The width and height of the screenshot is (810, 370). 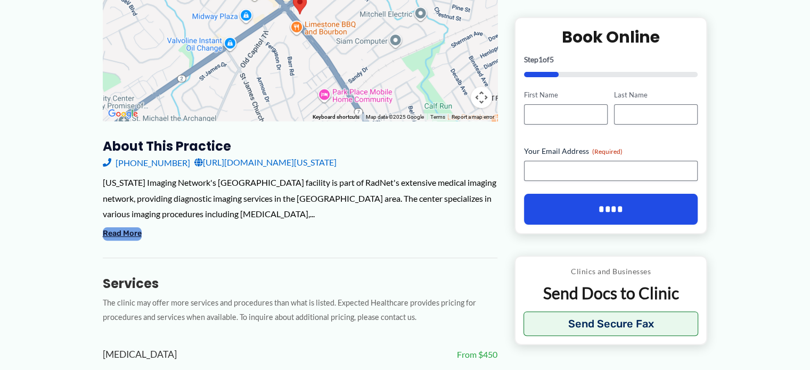 I want to click on a: Report a map error, so click(x=473, y=117).